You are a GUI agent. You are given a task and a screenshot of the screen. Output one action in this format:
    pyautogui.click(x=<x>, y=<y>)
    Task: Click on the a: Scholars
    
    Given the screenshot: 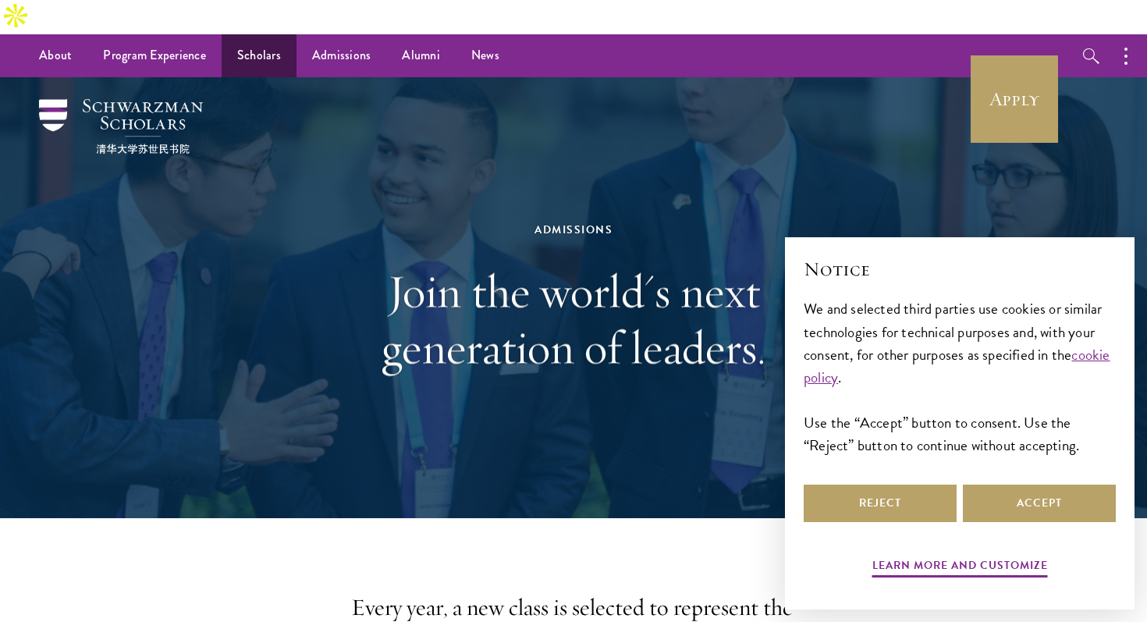 What is the action you would take?
    pyautogui.click(x=259, y=55)
    